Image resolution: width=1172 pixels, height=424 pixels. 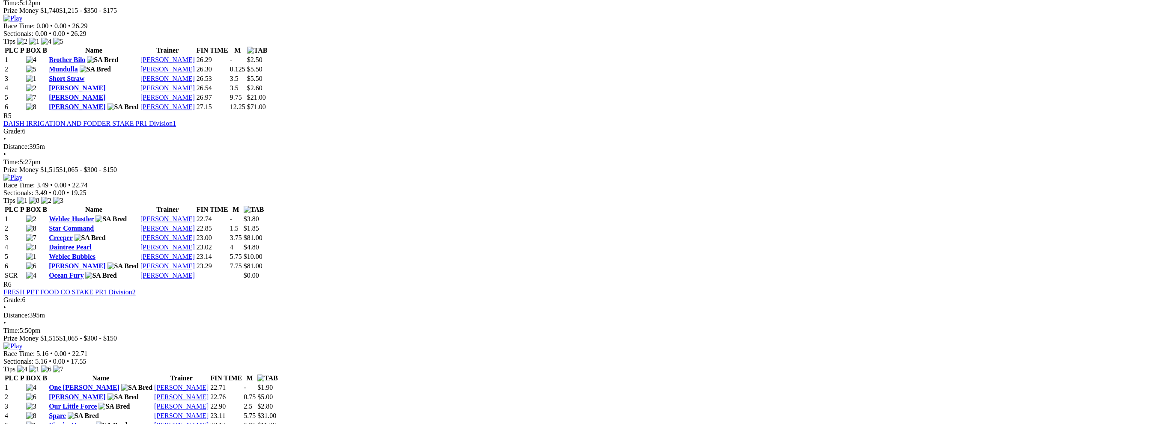 I want to click on a: Creeper, so click(x=60, y=238).